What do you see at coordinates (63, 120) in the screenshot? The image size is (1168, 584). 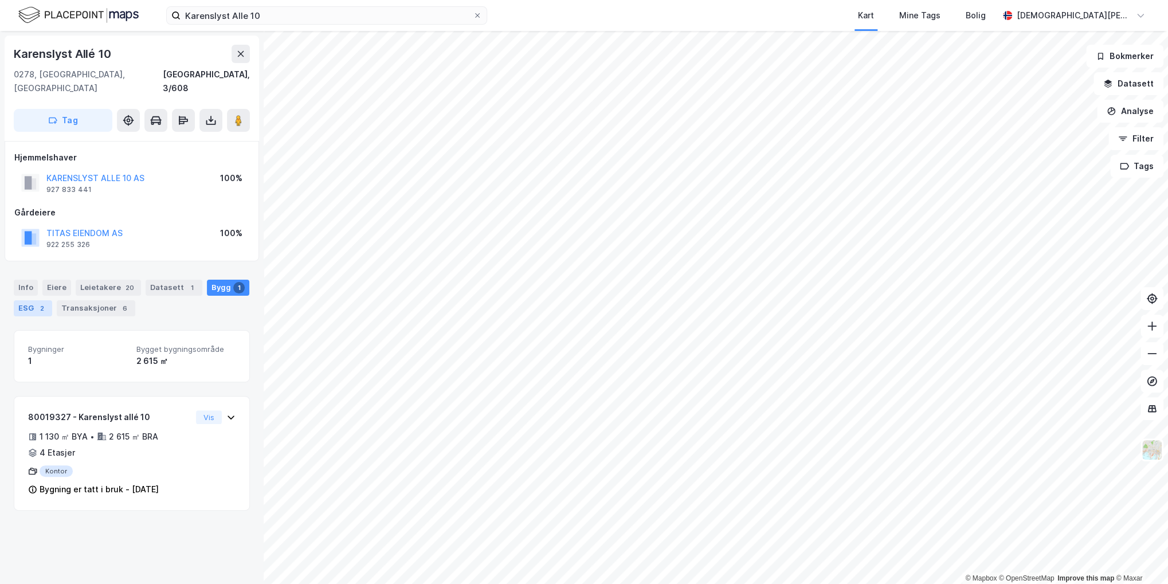 I see `button: Tag` at bounding box center [63, 120].